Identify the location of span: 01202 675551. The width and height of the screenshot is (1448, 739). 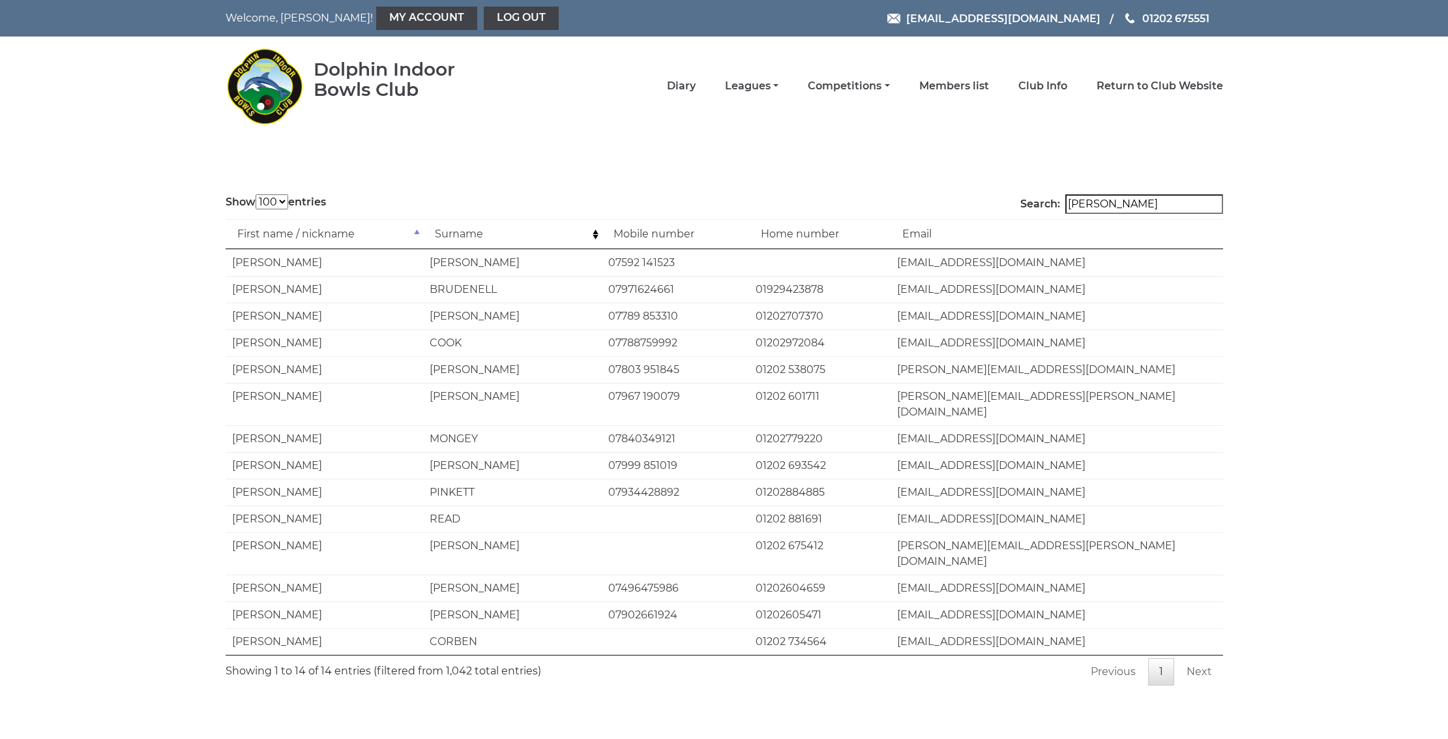
(1176, 18).